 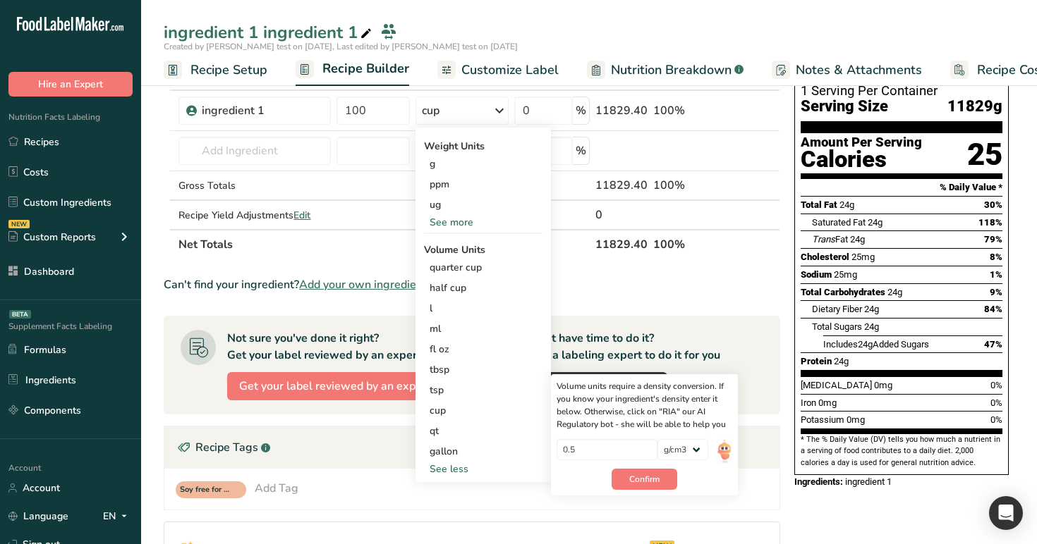 What do you see at coordinates (683, 244) in the screenshot?
I see `th: 100%` at bounding box center [683, 244].